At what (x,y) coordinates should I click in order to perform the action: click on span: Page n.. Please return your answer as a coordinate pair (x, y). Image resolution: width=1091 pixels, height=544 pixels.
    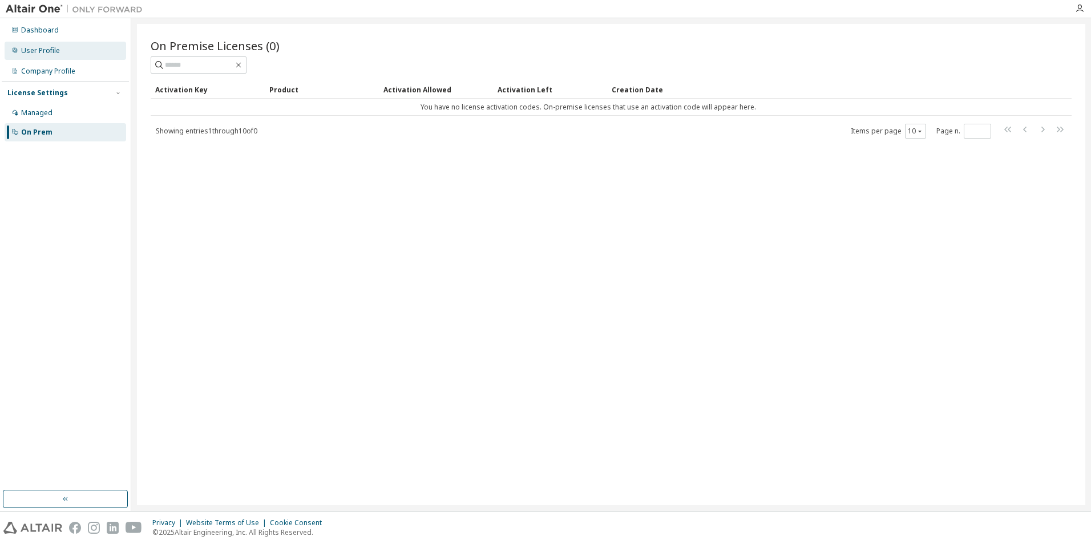
    Looking at the image, I should click on (963, 131).